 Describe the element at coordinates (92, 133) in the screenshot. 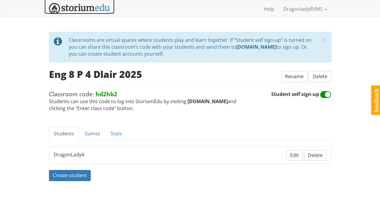

I see `a: Games` at that location.